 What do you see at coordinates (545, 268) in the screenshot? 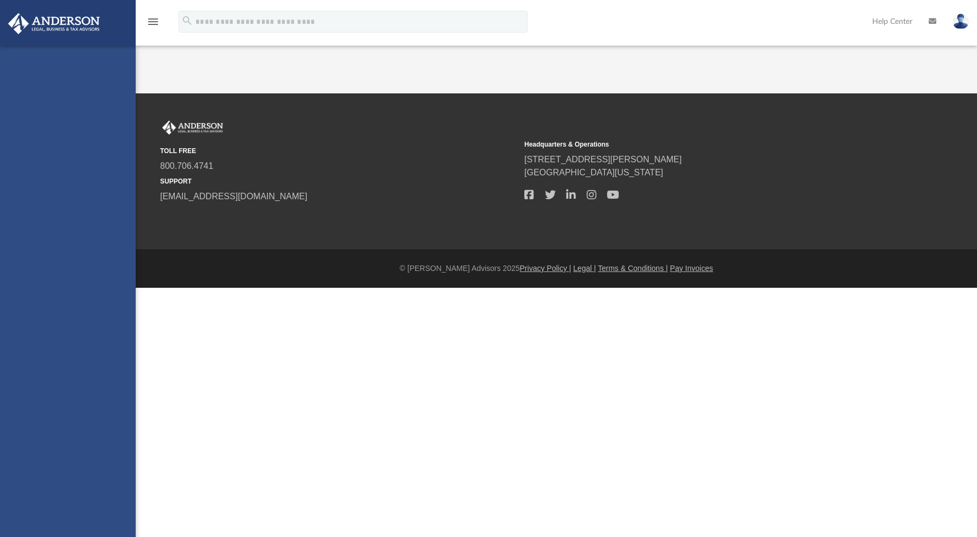
I see `a: Privacy Policy |` at bounding box center [545, 268].